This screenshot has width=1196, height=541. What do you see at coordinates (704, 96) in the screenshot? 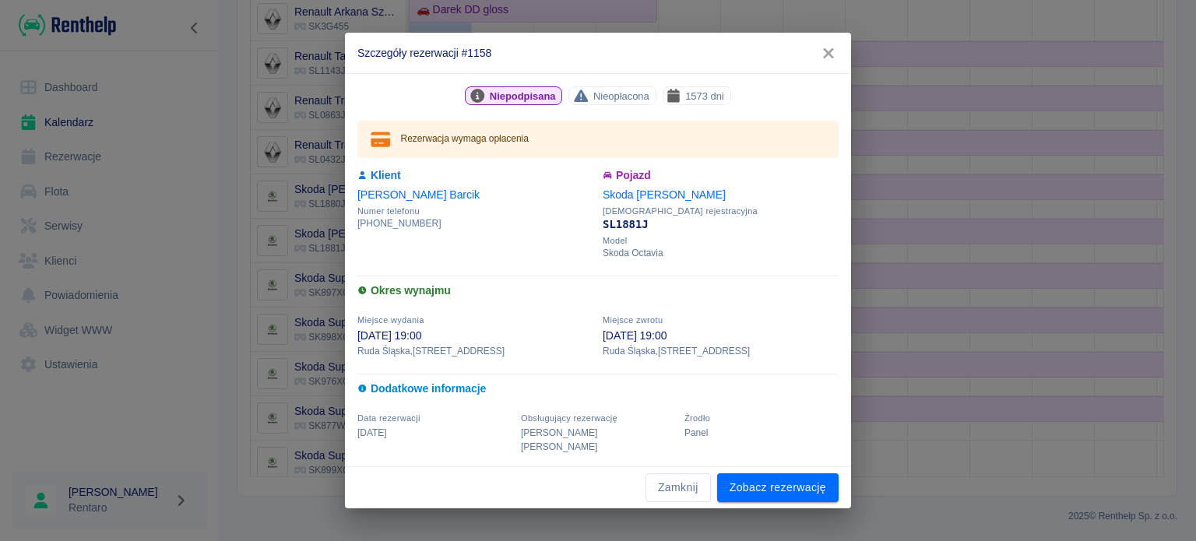
I see `span: 1573 dni` at bounding box center [704, 96].